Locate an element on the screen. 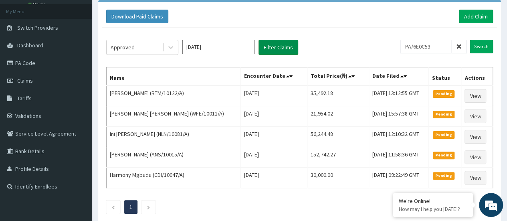 This screenshot has width=507, height=221. th: Status is located at coordinates (444, 76).